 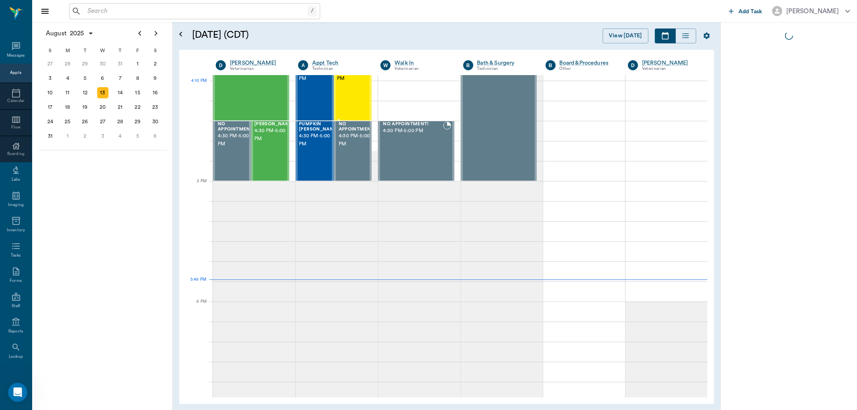 What do you see at coordinates (16, 332) in the screenshot?
I see `div: Reports` at bounding box center [16, 332].